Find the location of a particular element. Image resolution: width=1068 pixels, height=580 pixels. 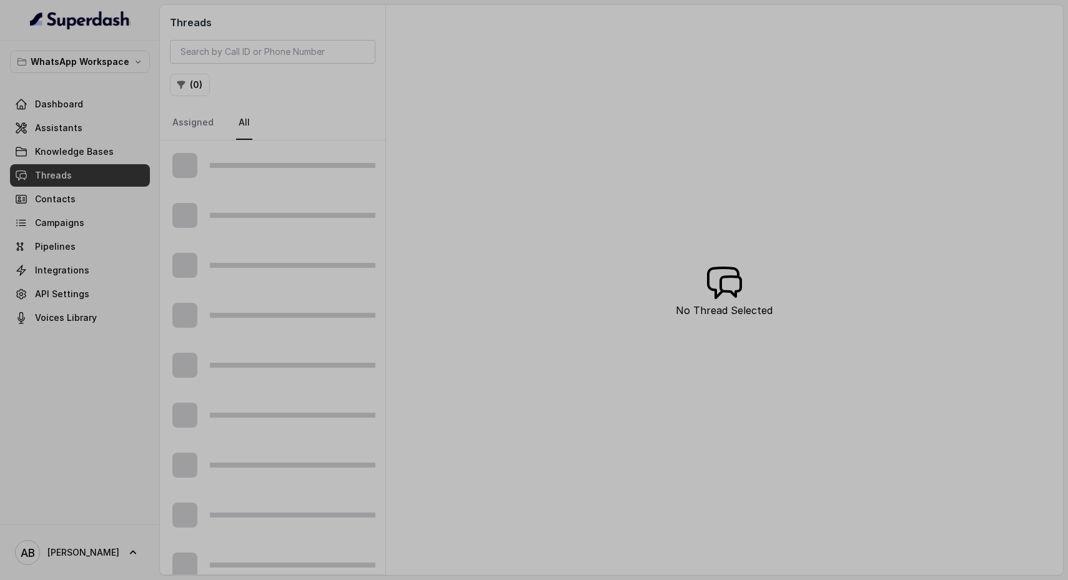

button: (0) is located at coordinates (190, 85).